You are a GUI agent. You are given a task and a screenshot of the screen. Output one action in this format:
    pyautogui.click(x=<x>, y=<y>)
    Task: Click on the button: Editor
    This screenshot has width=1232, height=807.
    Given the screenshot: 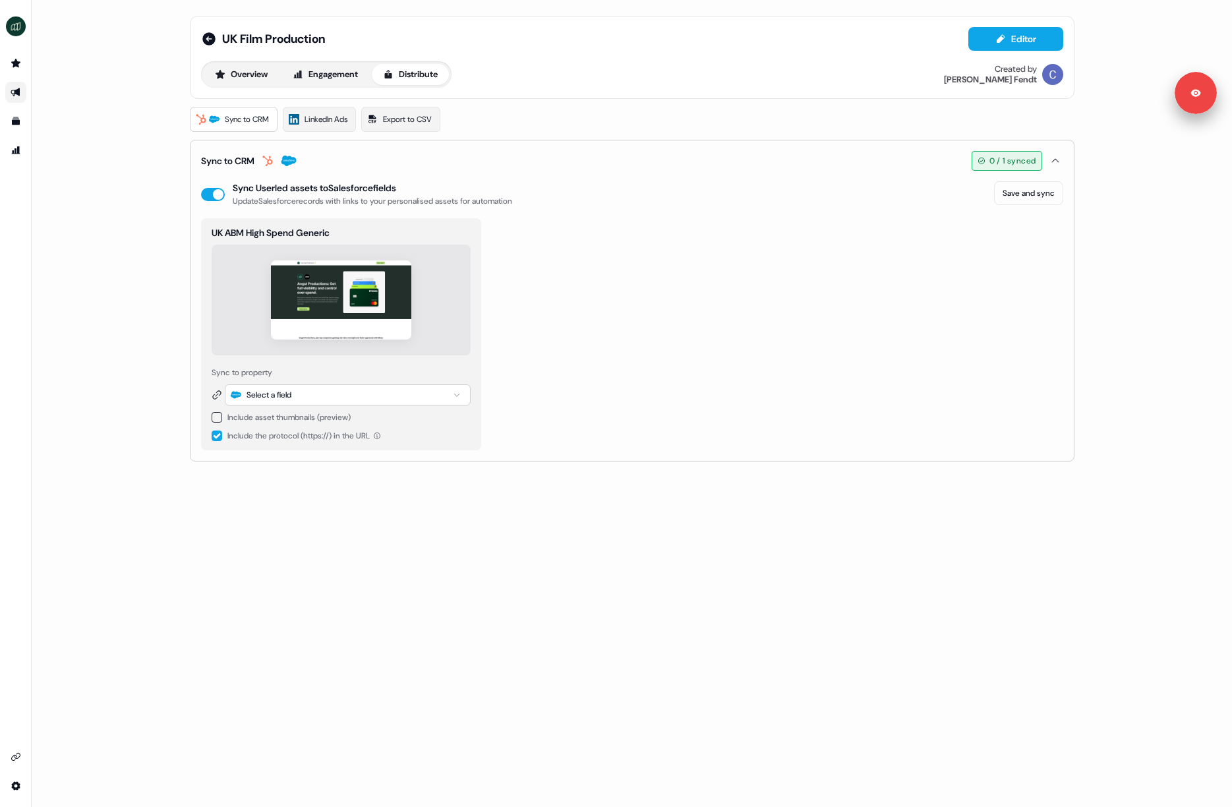 What is the action you would take?
    pyautogui.click(x=1016, y=39)
    